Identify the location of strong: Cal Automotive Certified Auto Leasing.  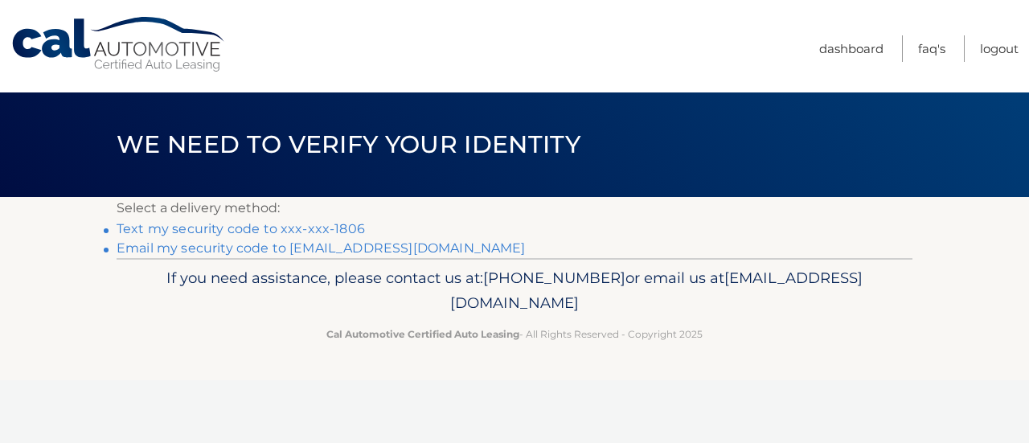
(423, 334).